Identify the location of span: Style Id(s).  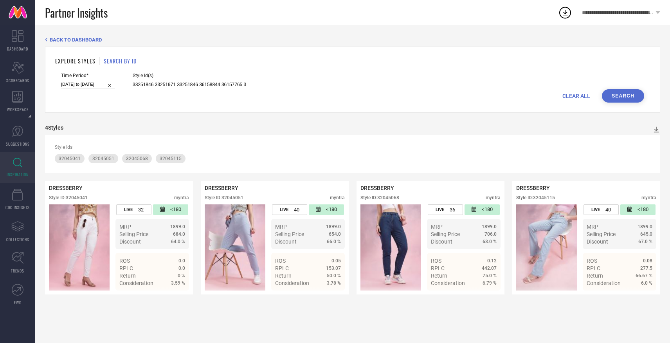
(190, 76).